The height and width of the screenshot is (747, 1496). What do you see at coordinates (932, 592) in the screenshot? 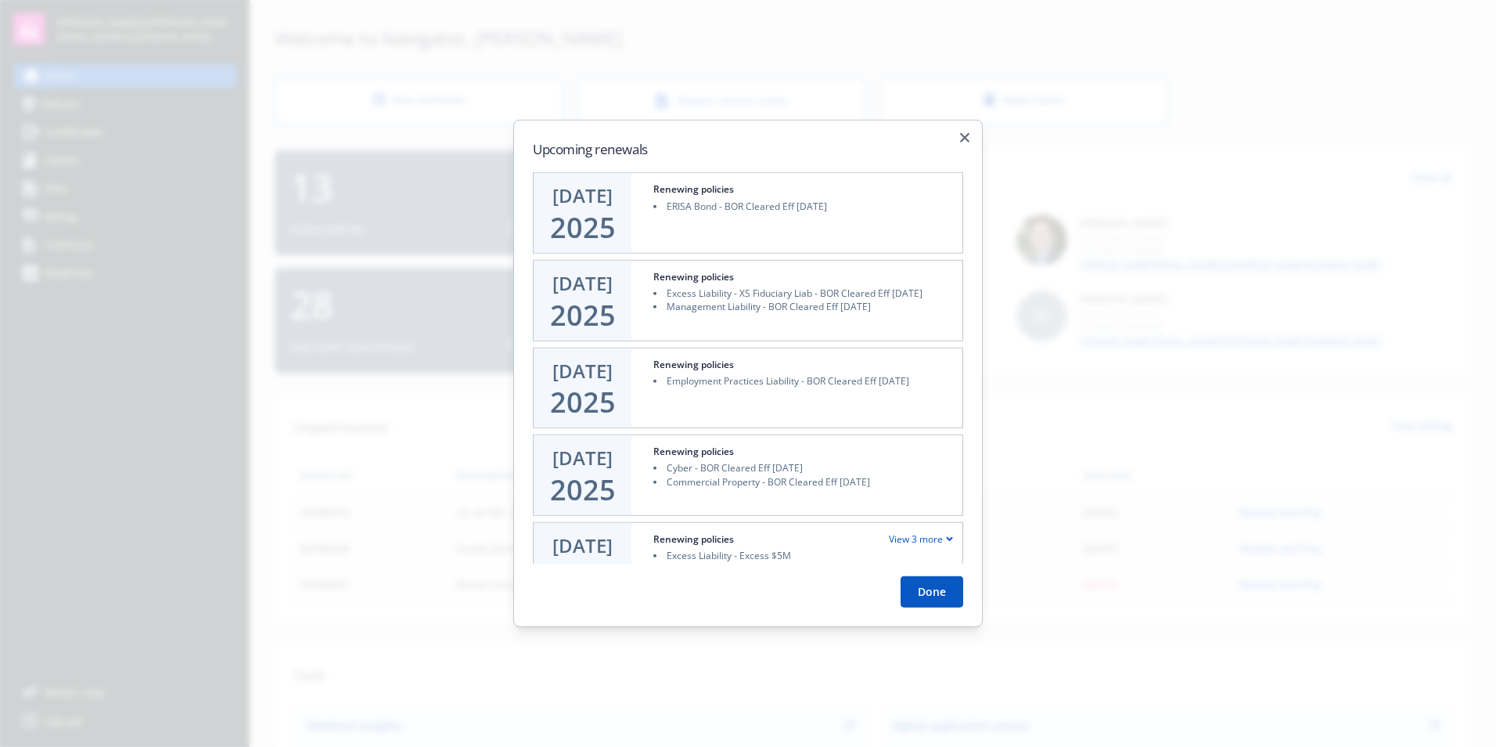
I see `button: Done` at bounding box center [932, 592].